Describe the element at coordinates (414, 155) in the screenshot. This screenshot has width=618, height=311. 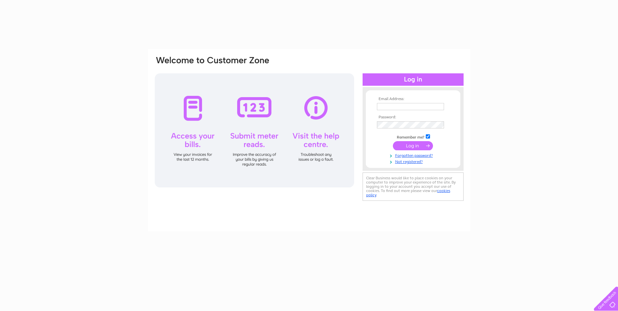
I see `a: Forgotten password?` at that location.